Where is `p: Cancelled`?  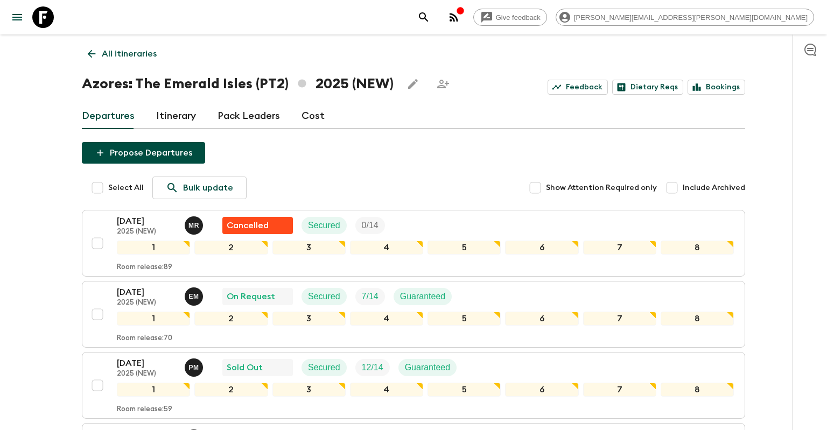
p: Cancelled is located at coordinates (248, 226).